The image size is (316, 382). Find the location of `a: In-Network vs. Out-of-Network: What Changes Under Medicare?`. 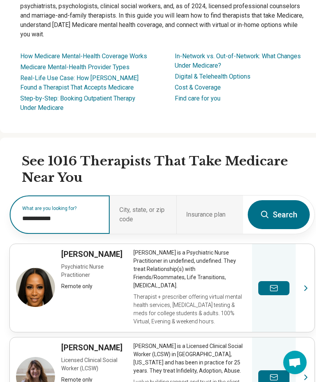

a: In-Network vs. Out-of-Network: What Changes Under Medicare? is located at coordinates (238, 61).